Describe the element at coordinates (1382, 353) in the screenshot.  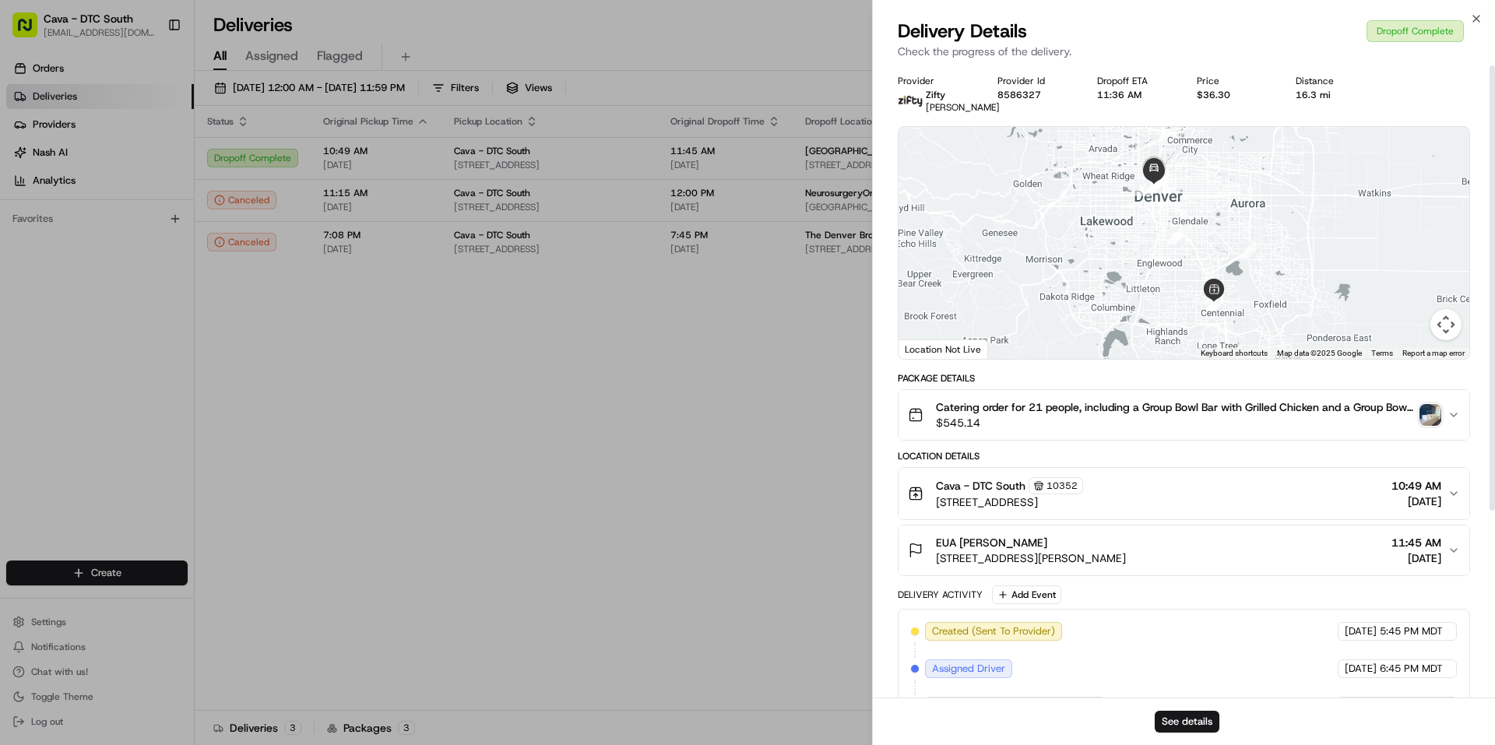
I see `a: Terms` at that location.